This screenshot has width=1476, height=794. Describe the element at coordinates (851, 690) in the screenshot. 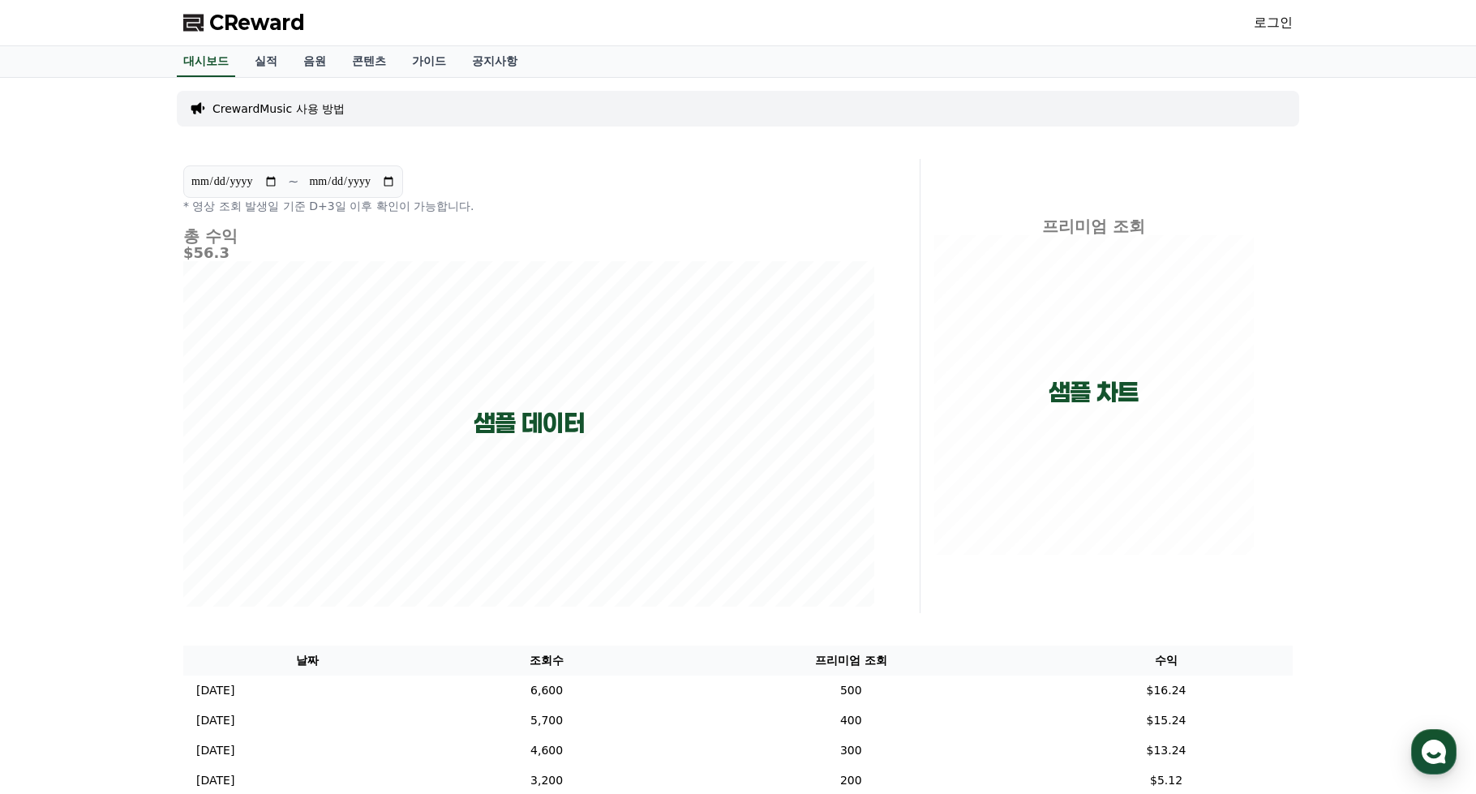

I see `td: 500` at that location.